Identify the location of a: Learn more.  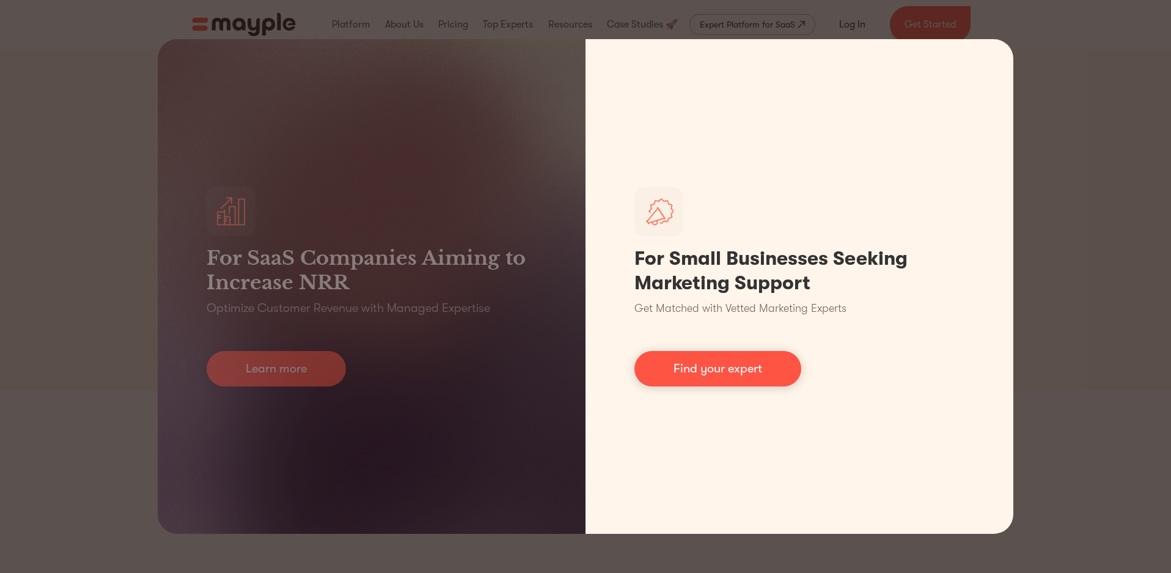
(276, 369).